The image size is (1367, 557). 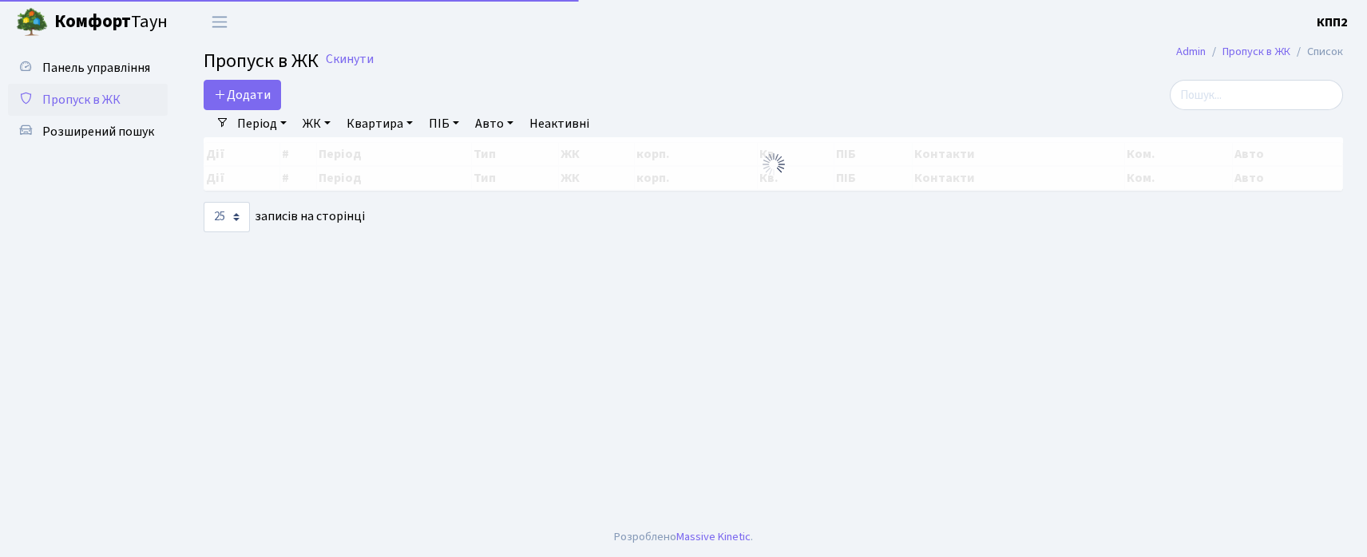 What do you see at coordinates (227, 217) in the screenshot?
I see `select: записів на сторінці` at bounding box center [227, 217].